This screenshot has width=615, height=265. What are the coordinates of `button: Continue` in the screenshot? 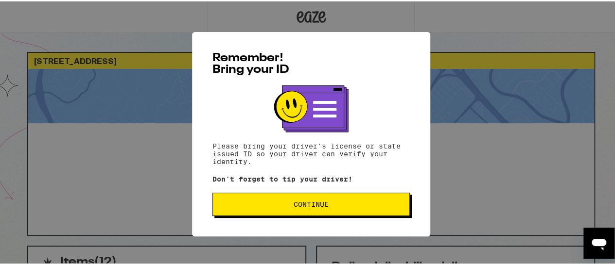 It's located at (311, 203).